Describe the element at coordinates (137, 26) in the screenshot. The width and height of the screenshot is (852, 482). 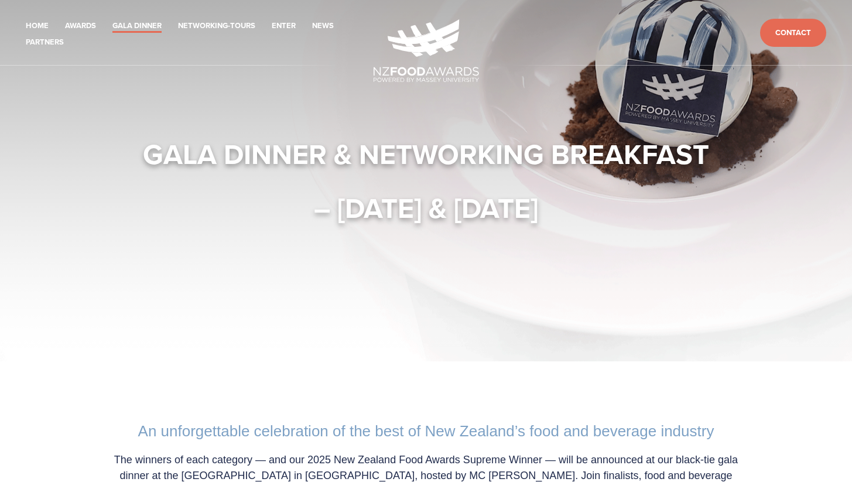
I see `a: Gala Dinner` at that location.